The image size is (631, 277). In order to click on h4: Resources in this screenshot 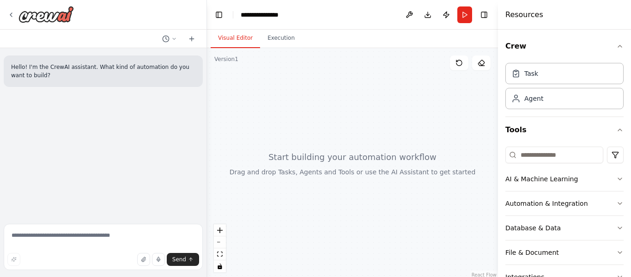, I will do `click(524, 15)`.